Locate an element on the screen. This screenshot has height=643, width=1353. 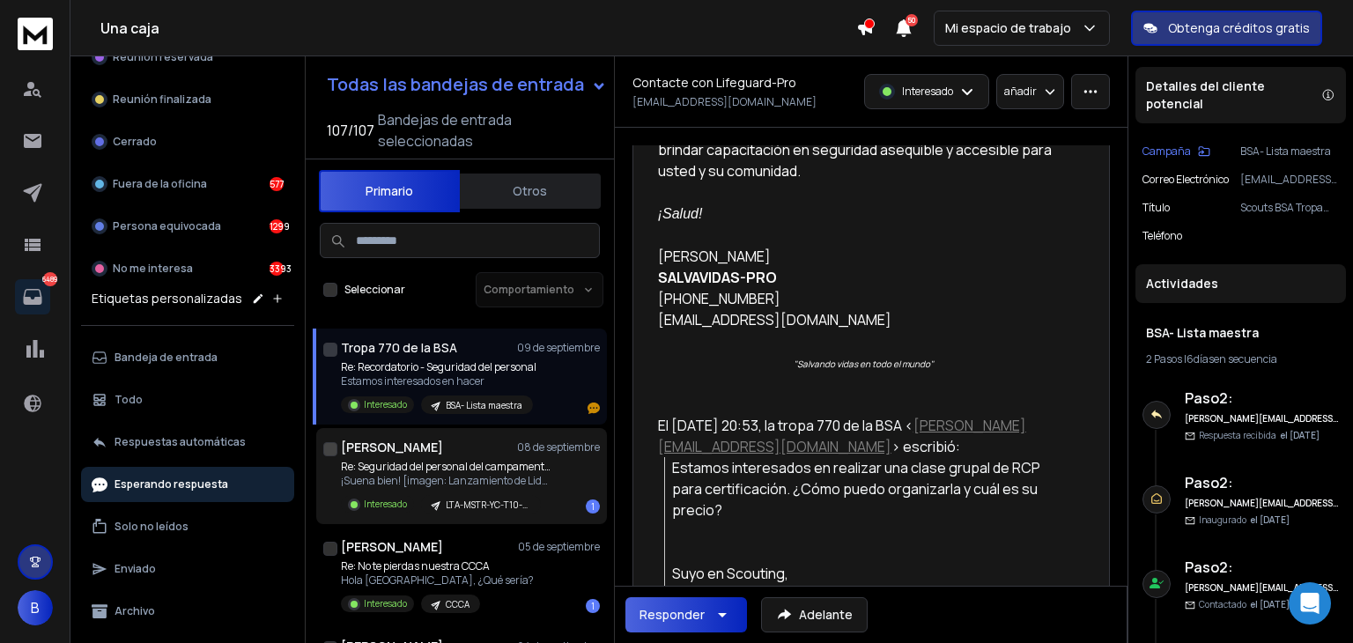
font: Tropa 770 de la BSA is located at coordinates (399, 347).